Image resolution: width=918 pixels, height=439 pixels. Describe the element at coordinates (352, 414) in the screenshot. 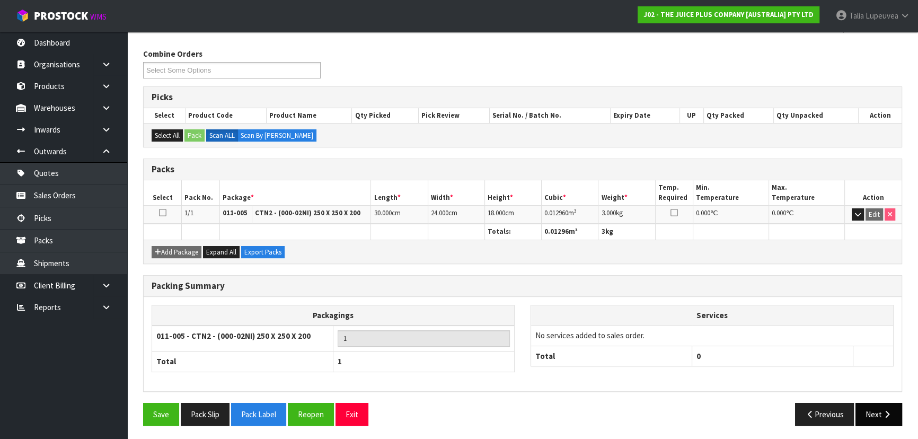

I see `button: Exit` at that location.